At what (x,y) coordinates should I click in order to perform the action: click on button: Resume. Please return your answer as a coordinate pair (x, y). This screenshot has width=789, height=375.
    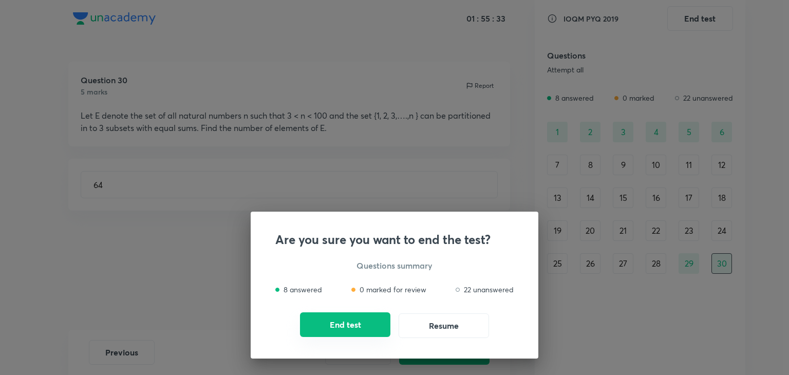
    Looking at the image, I should click on (444, 326).